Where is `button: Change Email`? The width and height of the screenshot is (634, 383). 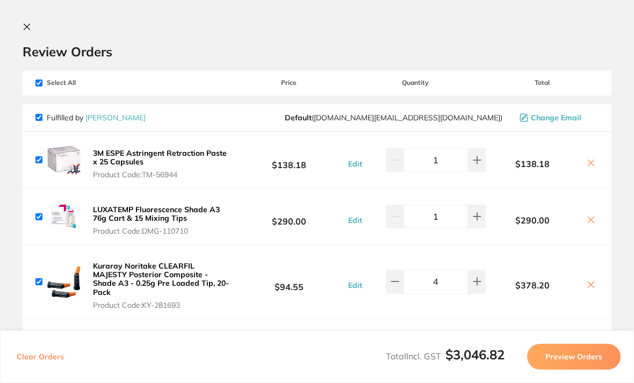 button: Change Email is located at coordinates (557, 118).